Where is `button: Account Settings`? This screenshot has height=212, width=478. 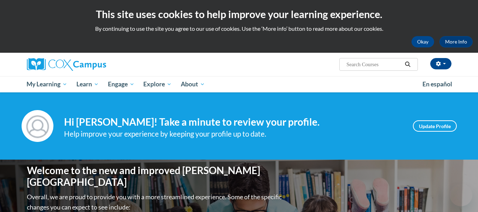 button: Account Settings is located at coordinates (441, 64).